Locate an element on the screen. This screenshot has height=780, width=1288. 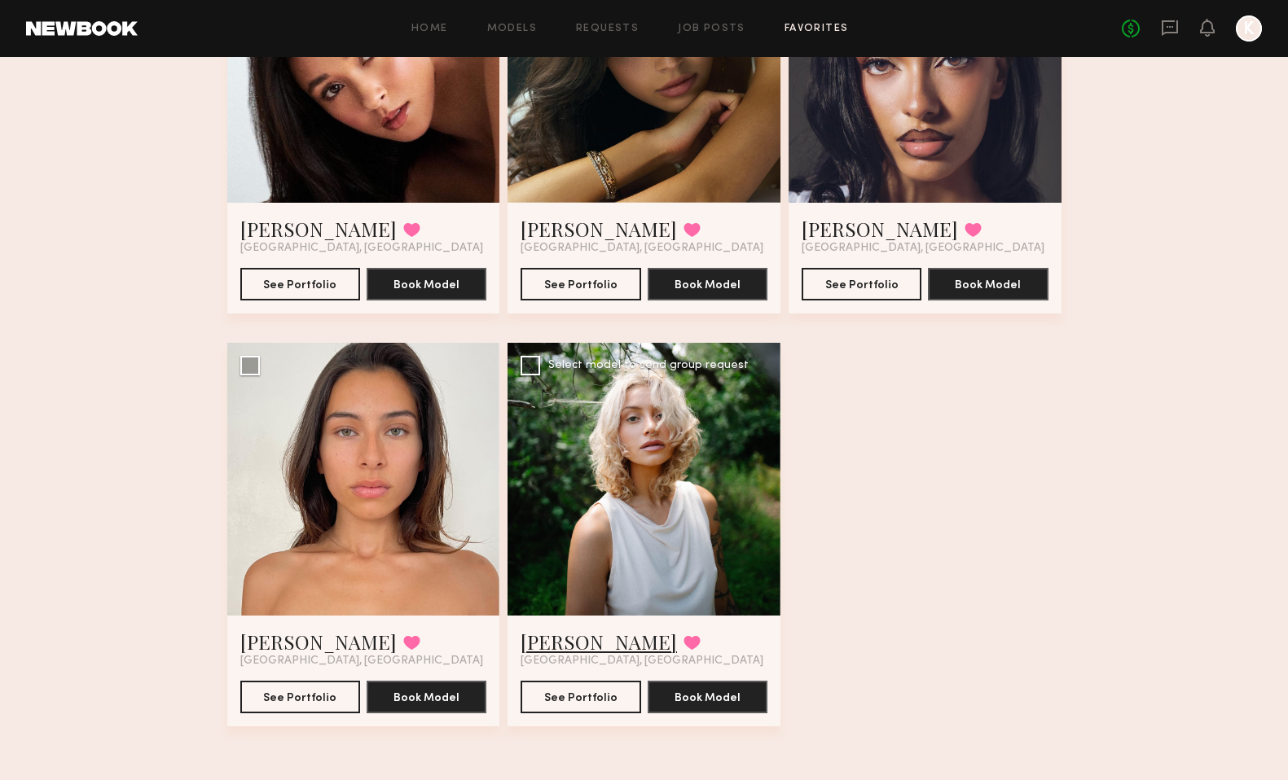
a: Requests is located at coordinates (607, 29).